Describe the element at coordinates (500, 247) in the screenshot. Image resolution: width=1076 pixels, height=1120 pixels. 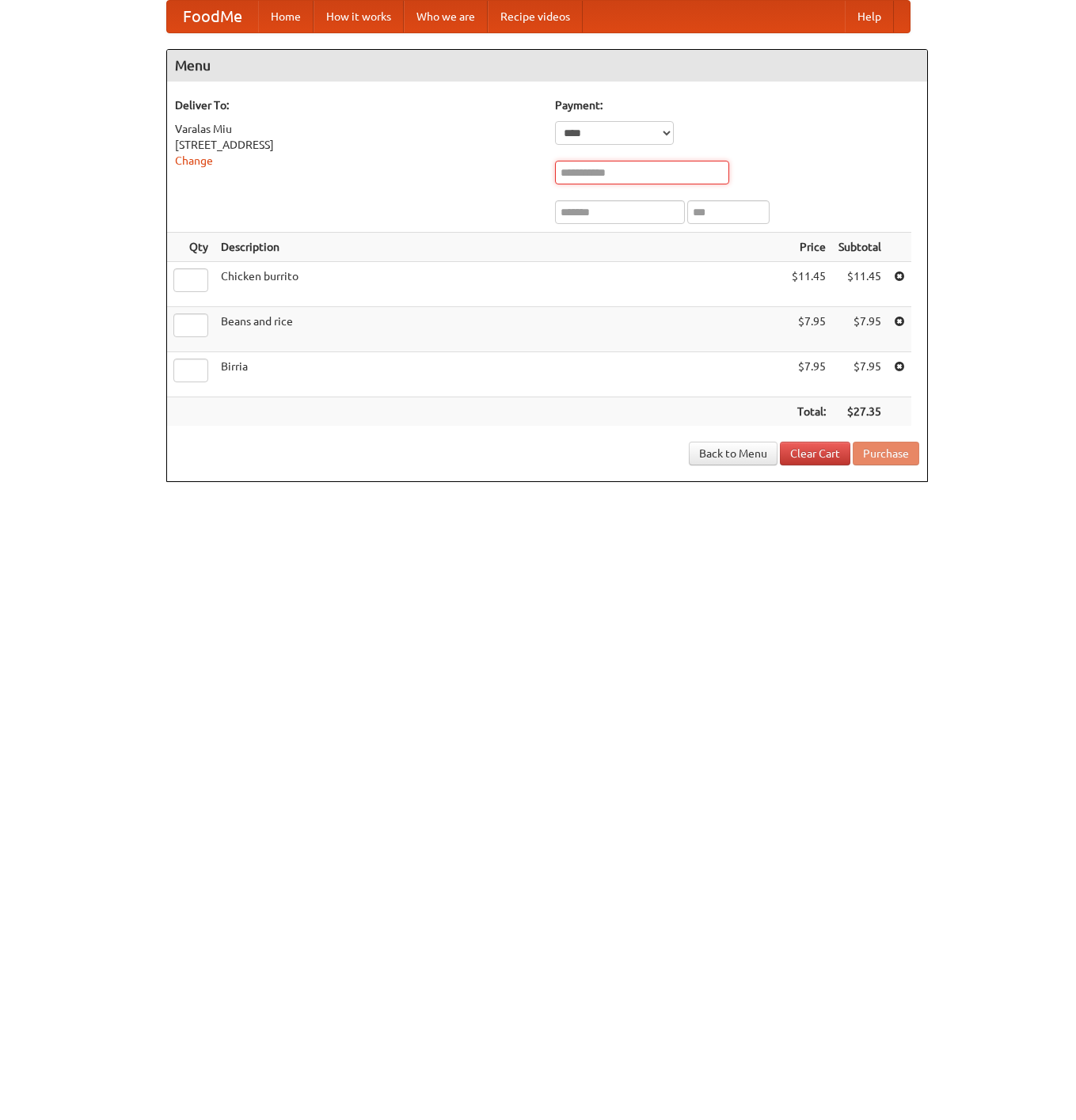
I see `th: Description` at that location.